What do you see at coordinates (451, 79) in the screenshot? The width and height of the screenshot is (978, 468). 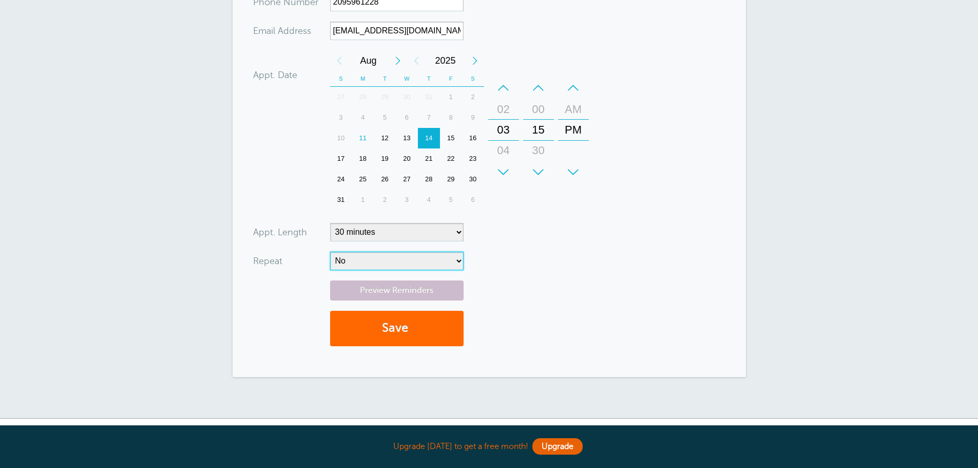 I see `th: F` at bounding box center [451, 79].